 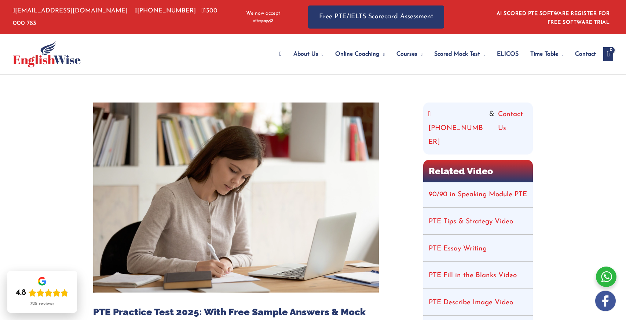 What do you see at coordinates (357, 54) in the screenshot?
I see `span: Online Coaching` at bounding box center [357, 54].